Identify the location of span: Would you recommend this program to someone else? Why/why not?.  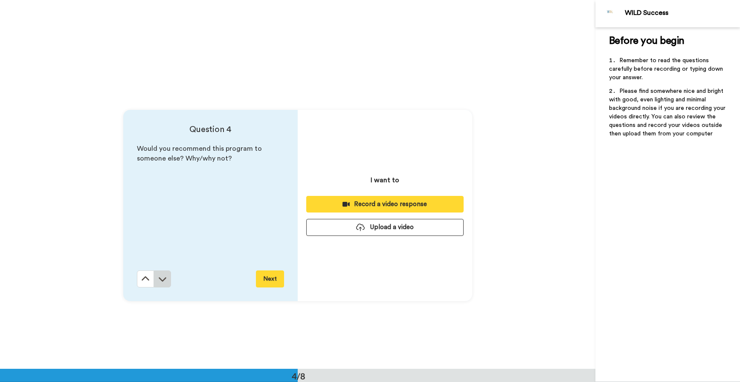
(200, 153).